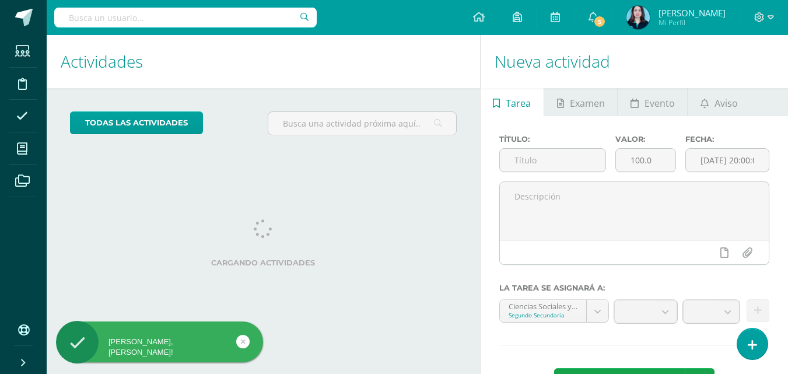  I want to click on span: Mi Perfil, so click(692, 22).